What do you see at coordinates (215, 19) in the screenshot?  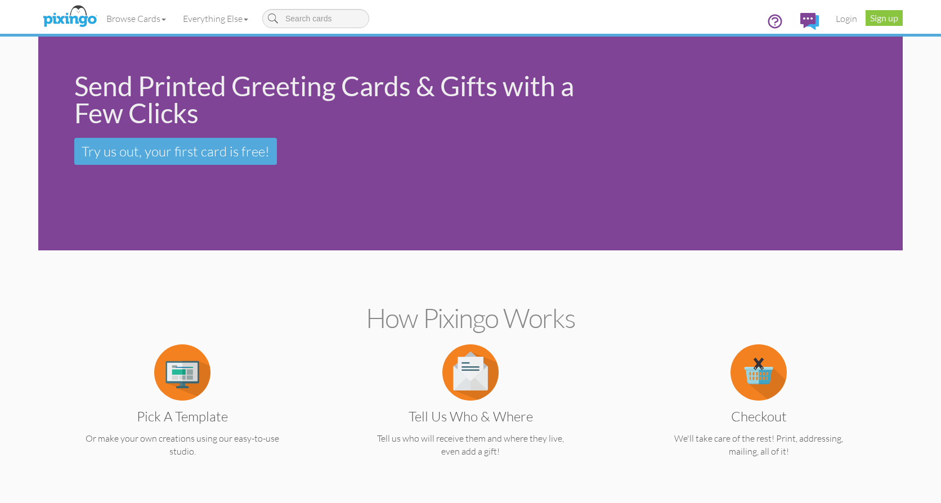 I see `a: Everything Else` at bounding box center [215, 19].